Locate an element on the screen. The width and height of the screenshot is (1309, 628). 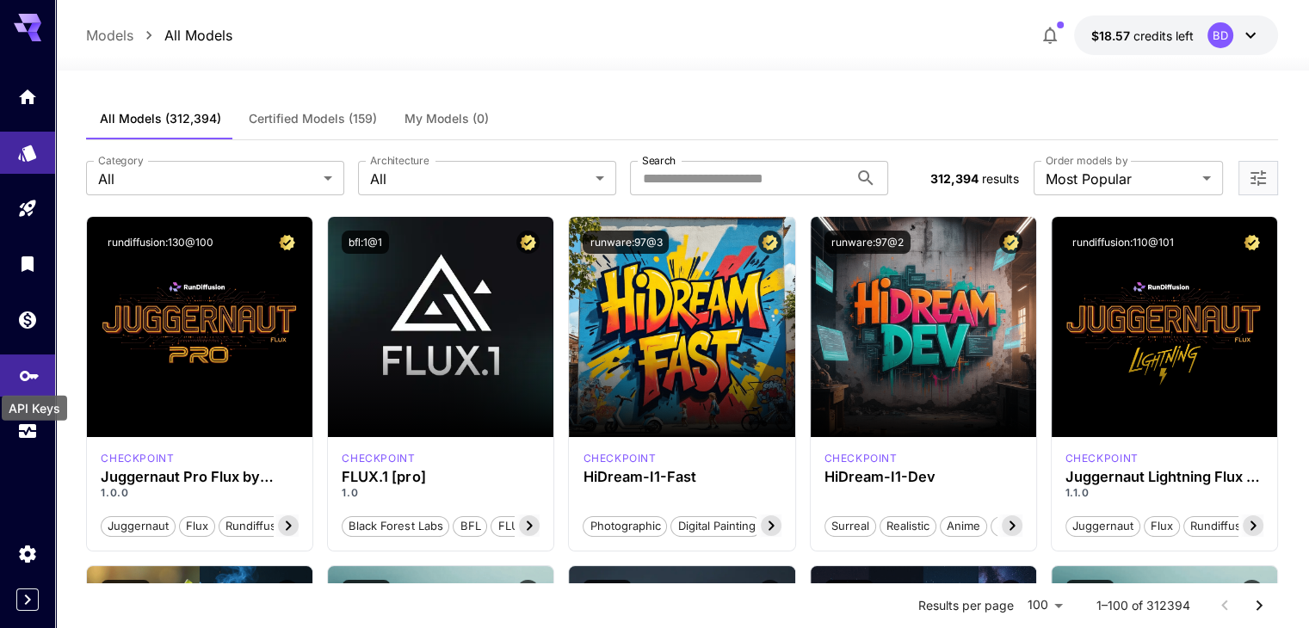
button: BFL is located at coordinates (470, 526).